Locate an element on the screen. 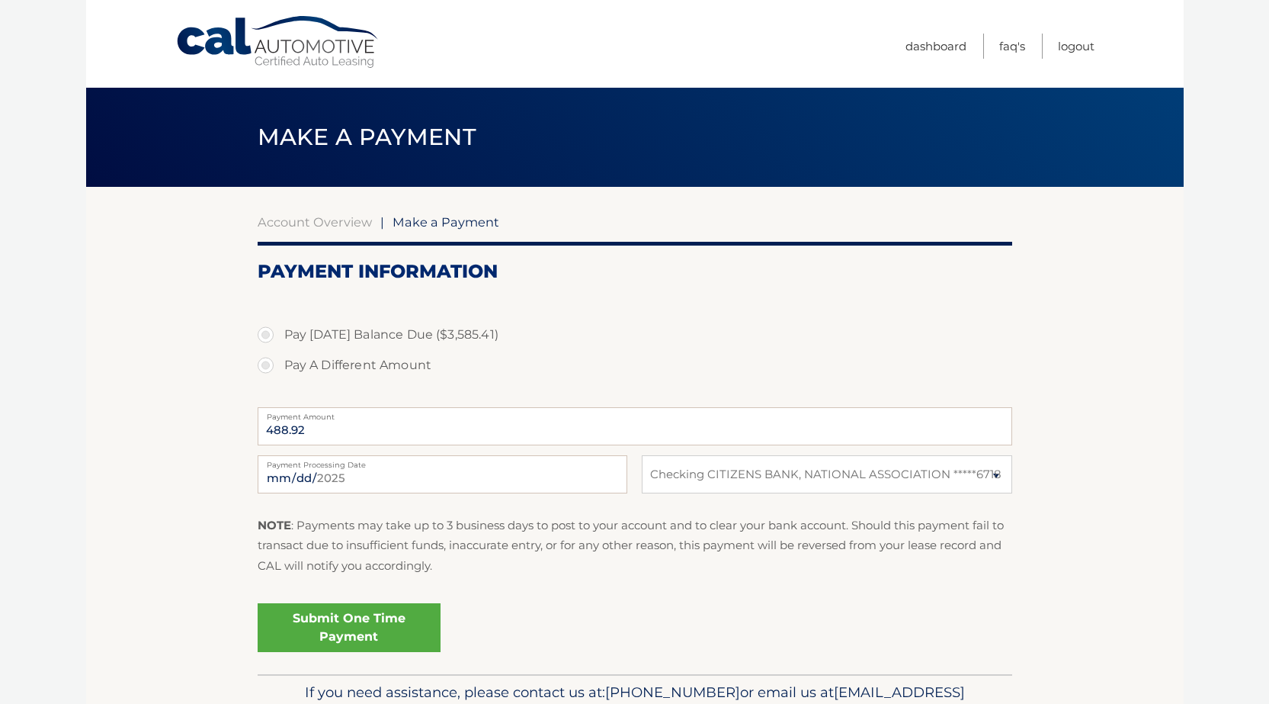  label: Payment Processing Date is located at coordinates (442, 461).